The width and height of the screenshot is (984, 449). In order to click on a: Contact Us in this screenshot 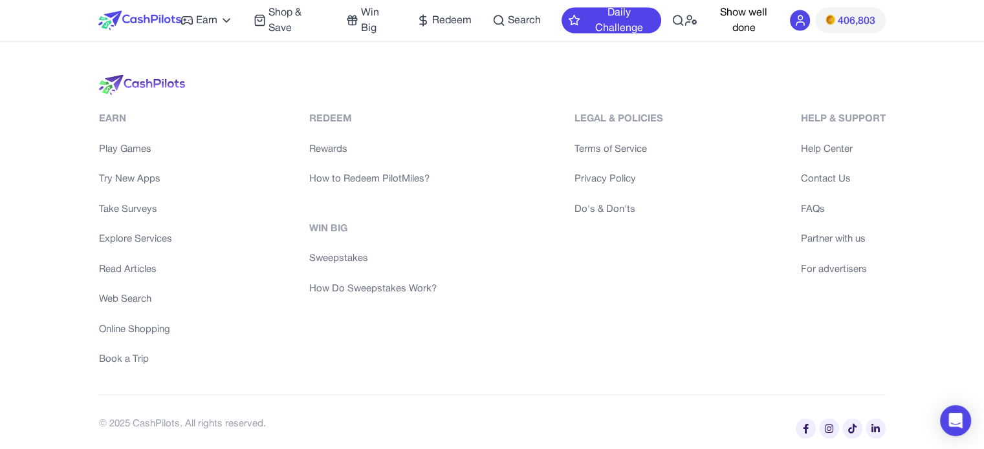, I will do `click(842, 179)`.